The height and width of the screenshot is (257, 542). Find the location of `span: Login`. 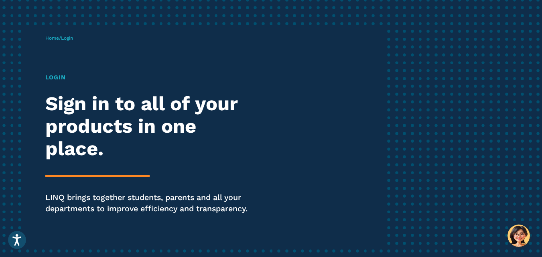

span: Login is located at coordinates (67, 38).